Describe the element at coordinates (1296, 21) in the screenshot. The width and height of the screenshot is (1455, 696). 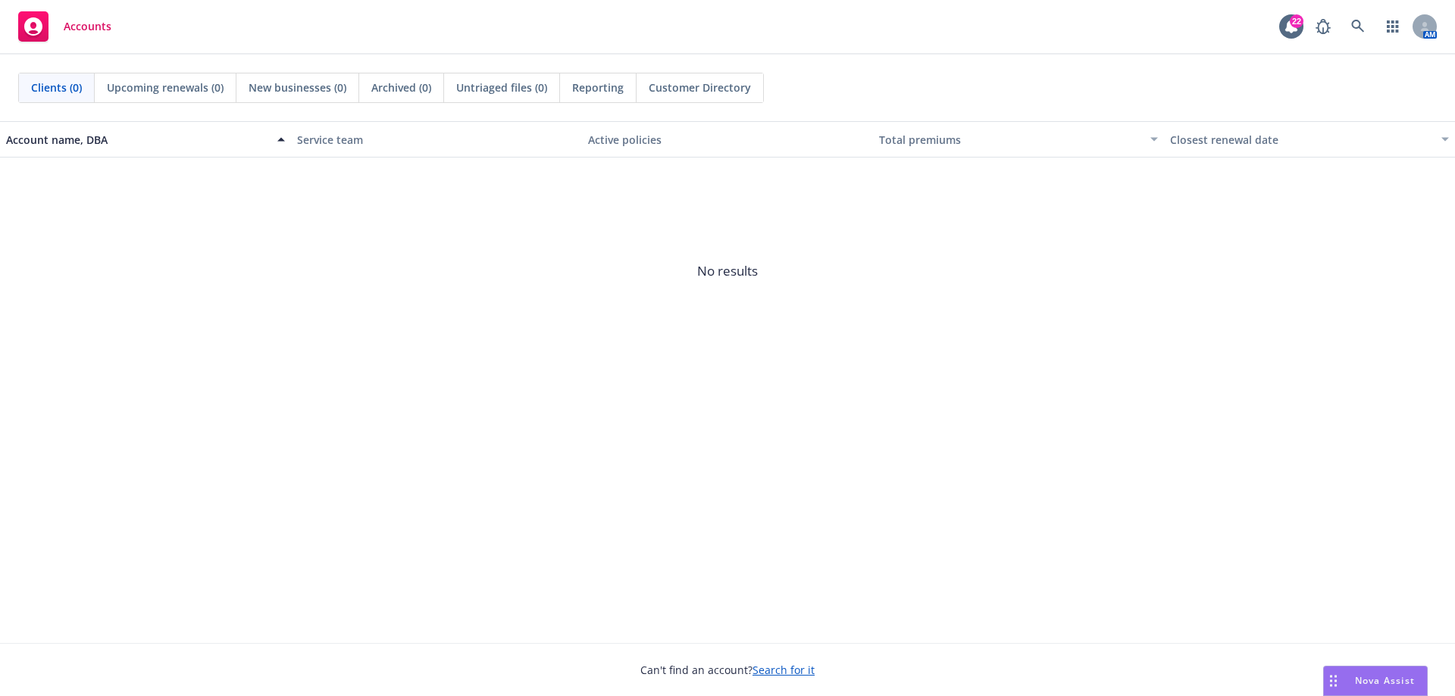
I see `div: 22` at that location.